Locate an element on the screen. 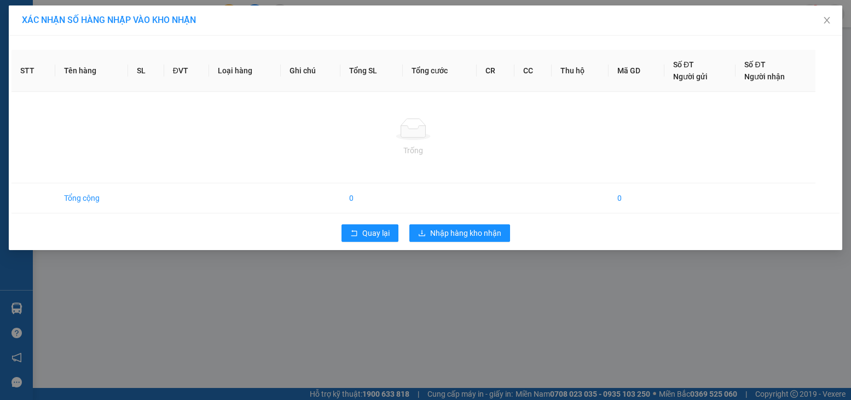 The image size is (851, 400). span: VPAS1109250124 is located at coordinates (84, 73).